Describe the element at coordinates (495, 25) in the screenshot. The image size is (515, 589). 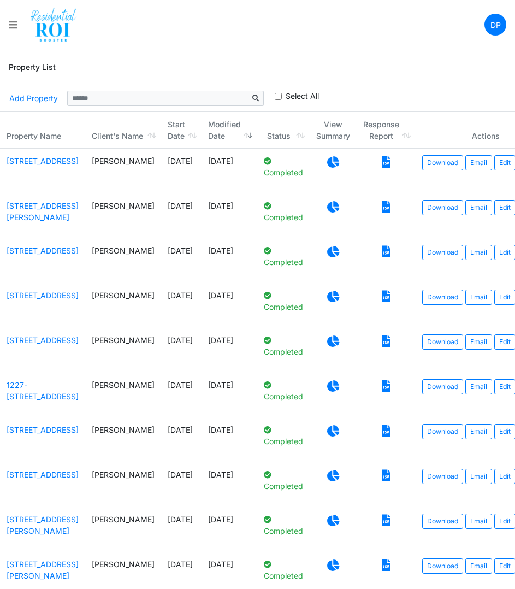
I see `a: DP` at that location.